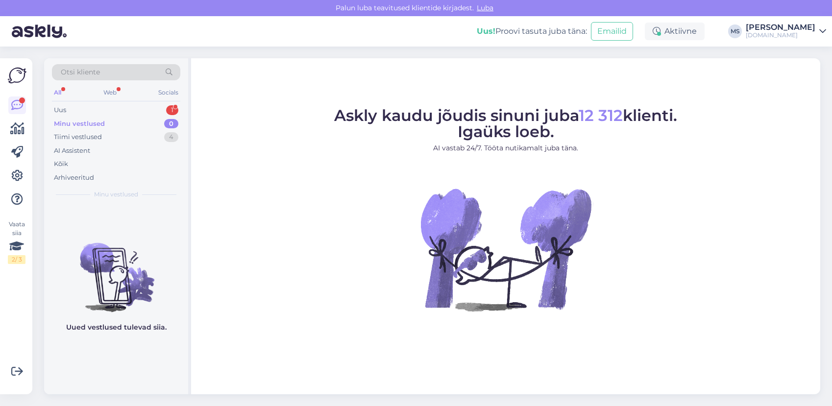  Describe the element at coordinates (17, 242) in the screenshot. I see `div: Vaata siia` at that location.